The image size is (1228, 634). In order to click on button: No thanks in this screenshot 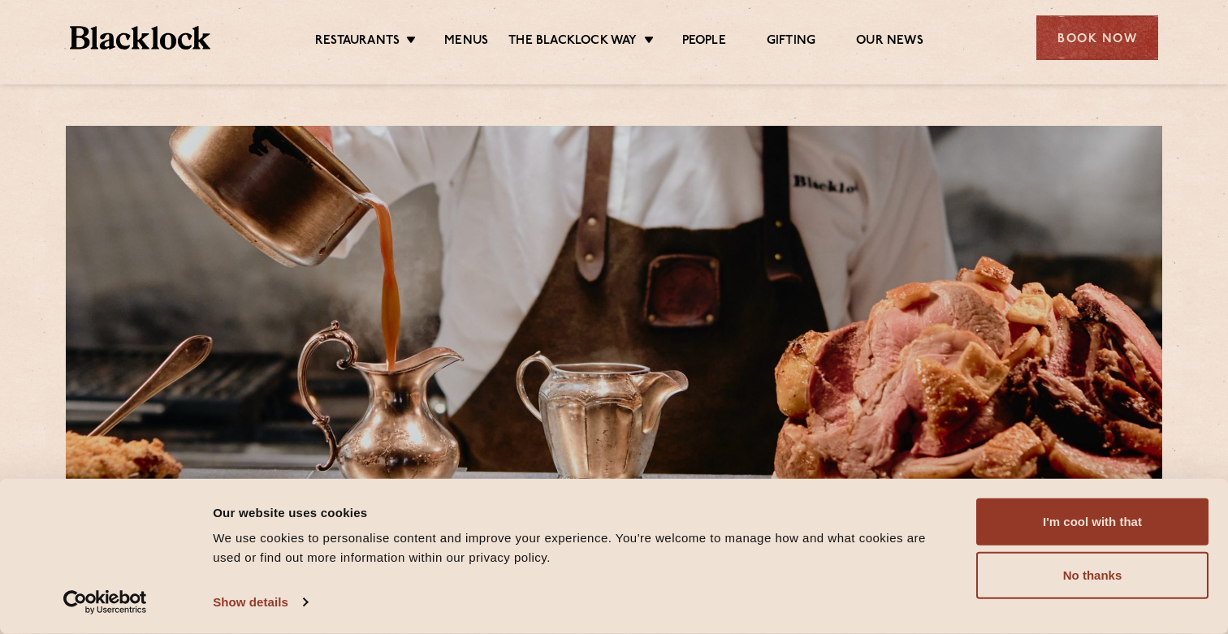, I will do `click(1092, 576)`.